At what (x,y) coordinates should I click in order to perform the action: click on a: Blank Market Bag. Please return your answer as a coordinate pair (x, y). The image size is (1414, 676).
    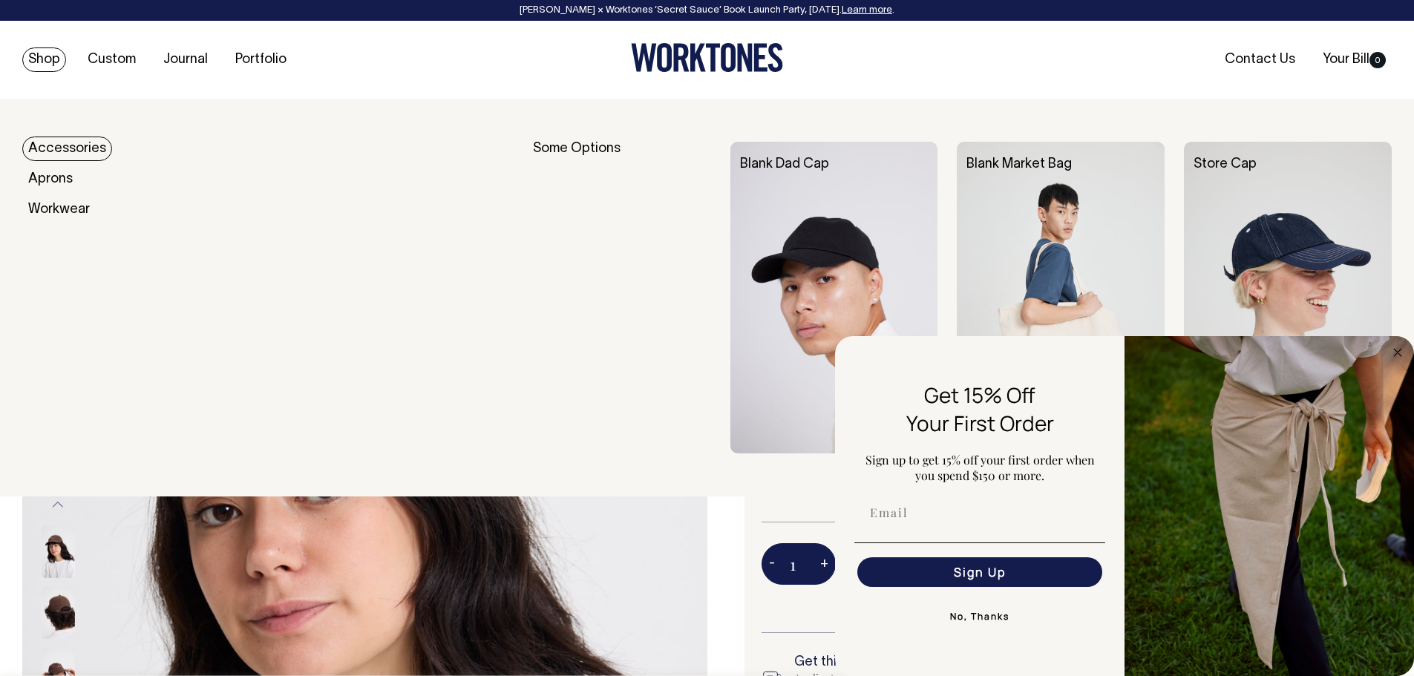
    Looking at the image, I should click on (1019, 164).